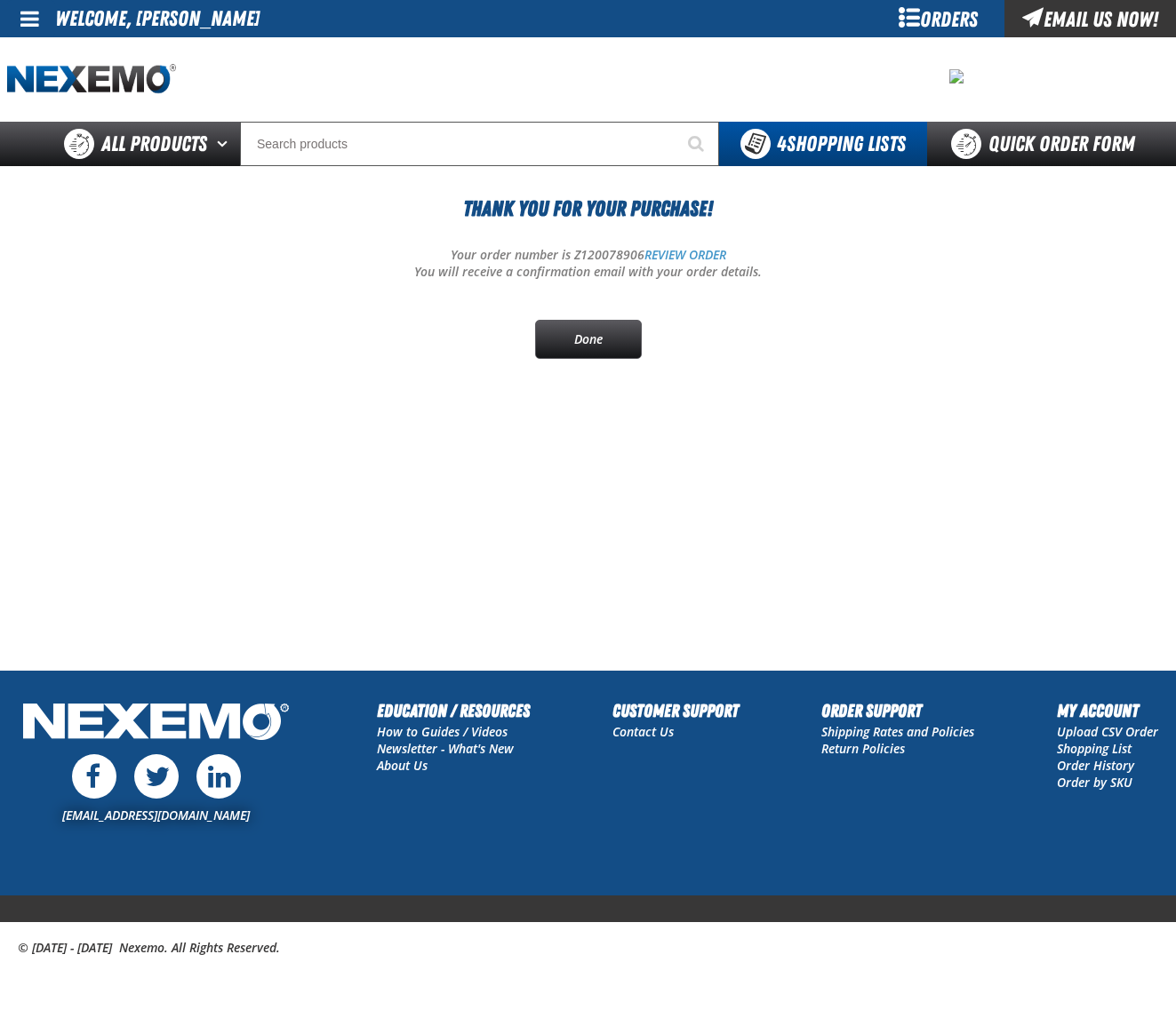 The image size is (1176, 1010). Describe the element at coordinates (1047, 143) in the screenshot. I see `a: Quick Order Form` at that location.